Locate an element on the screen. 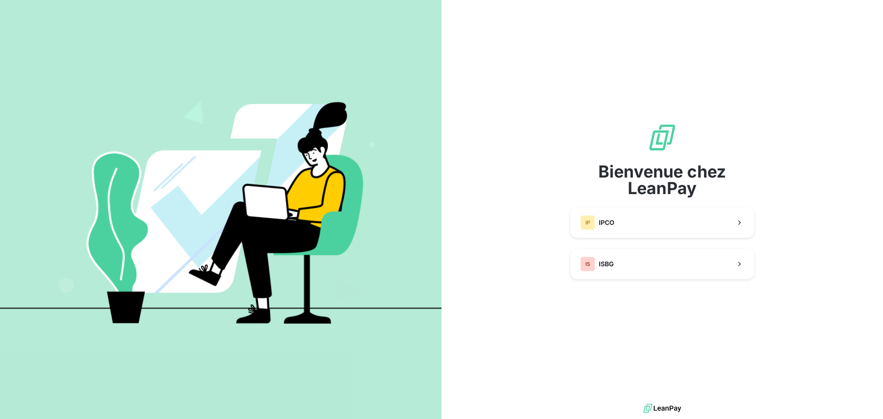  img: logo sigle is located at coordinates (662, 137).